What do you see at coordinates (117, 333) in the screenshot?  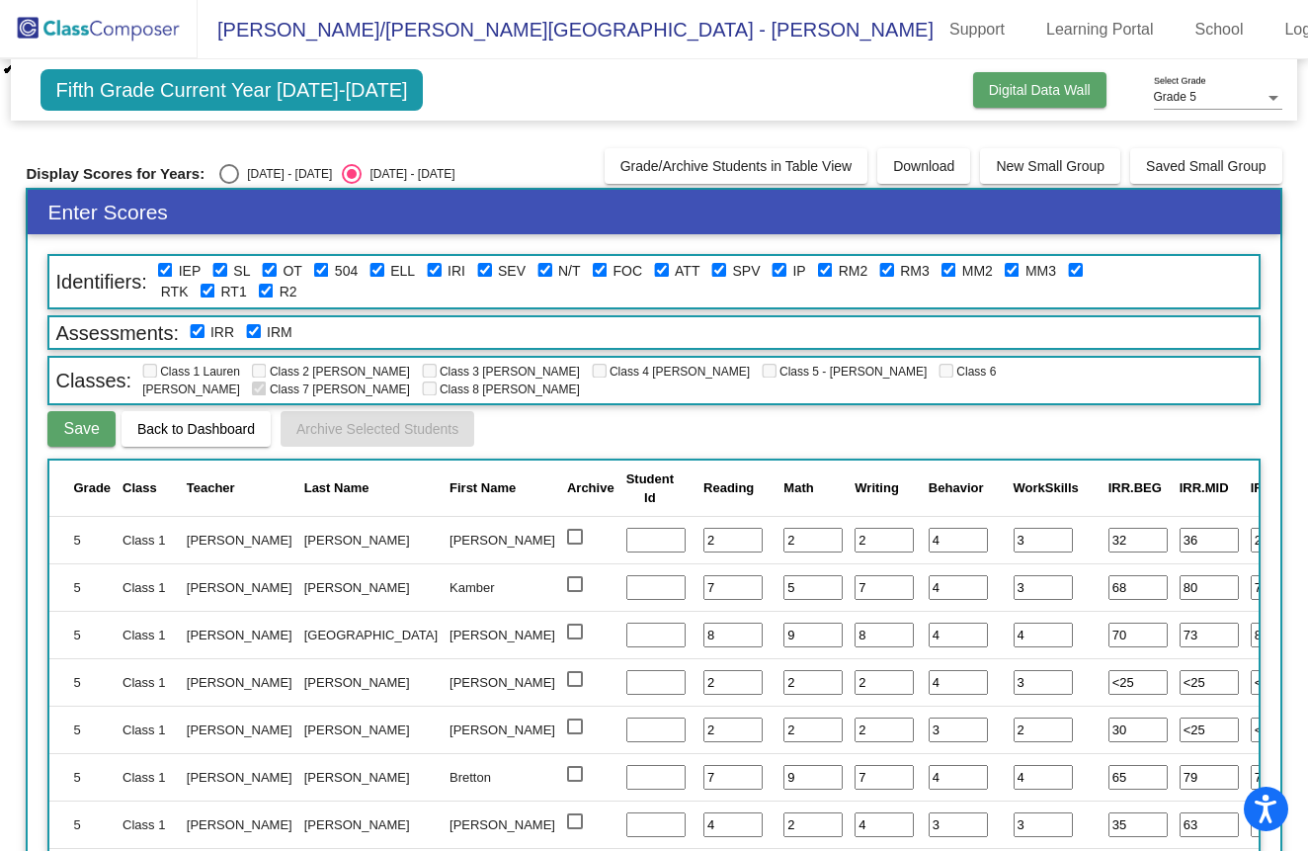 I see `span: Assessments:` at bounding box center [117, 333].